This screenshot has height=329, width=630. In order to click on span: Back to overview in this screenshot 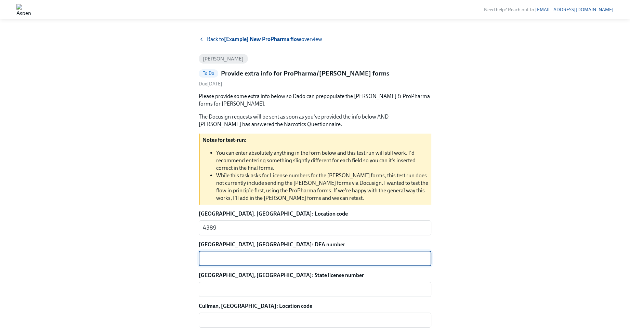, I will do `click(264, 39)`.